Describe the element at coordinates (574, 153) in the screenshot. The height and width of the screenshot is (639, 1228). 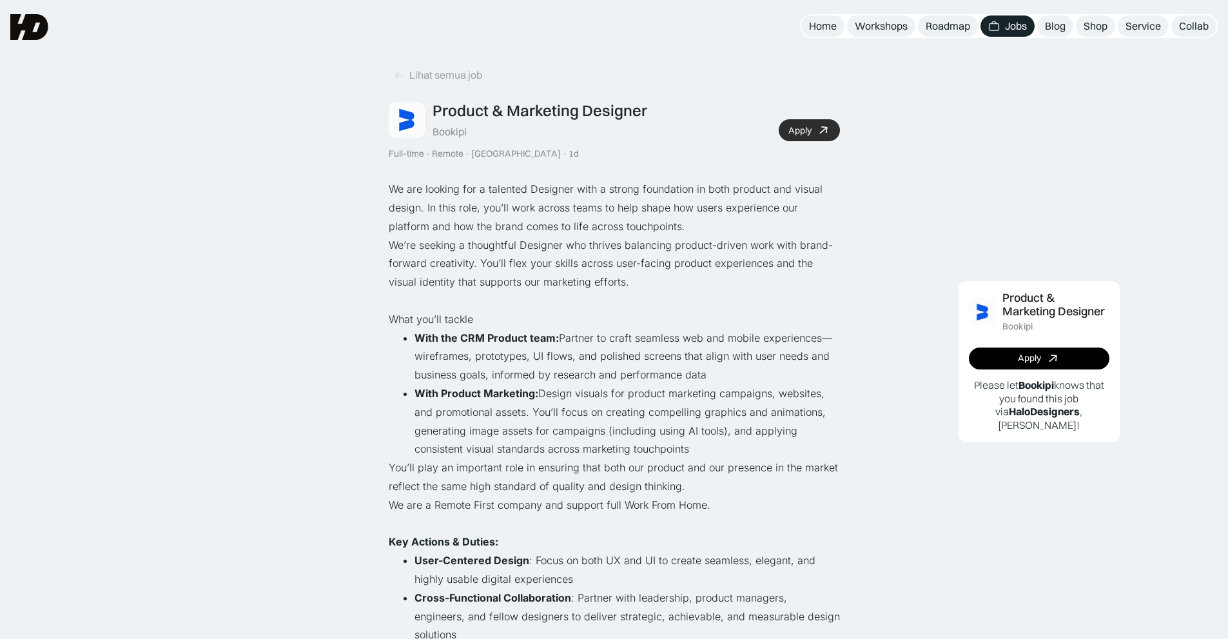
I see `div: 1d` at that location.